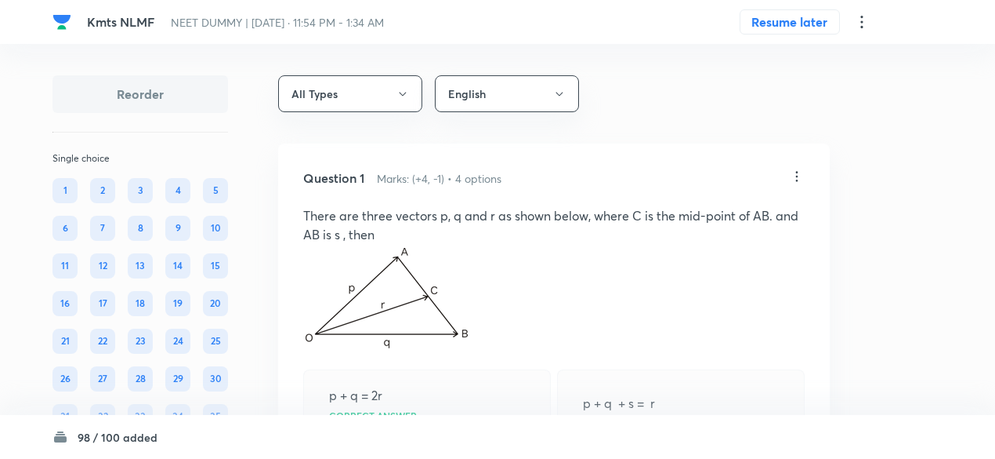 Image resolution: width=995 pixels, height=459 pixels. Describe the element at coordinates (439, 178) in the screenshot. I see `h6: Marks: (+4, -1) • 4 options` at that location.